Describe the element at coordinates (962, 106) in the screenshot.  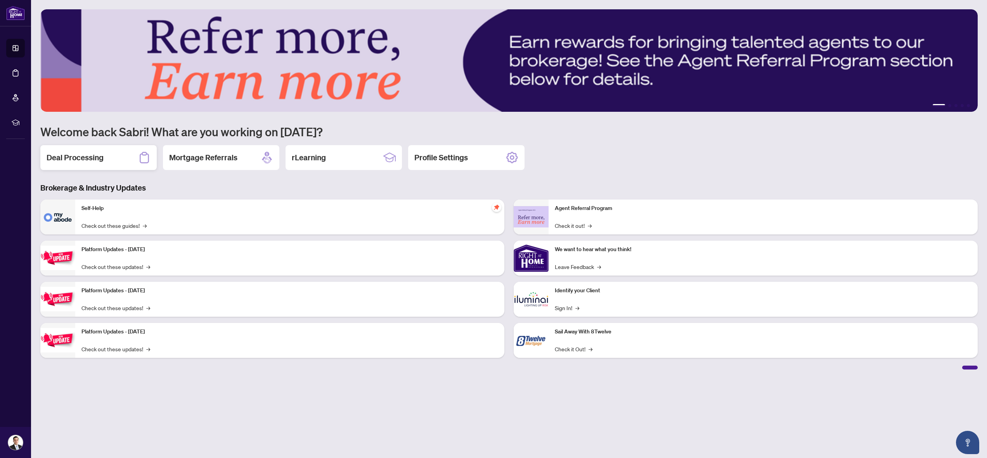
I see `button: 4` at that location.